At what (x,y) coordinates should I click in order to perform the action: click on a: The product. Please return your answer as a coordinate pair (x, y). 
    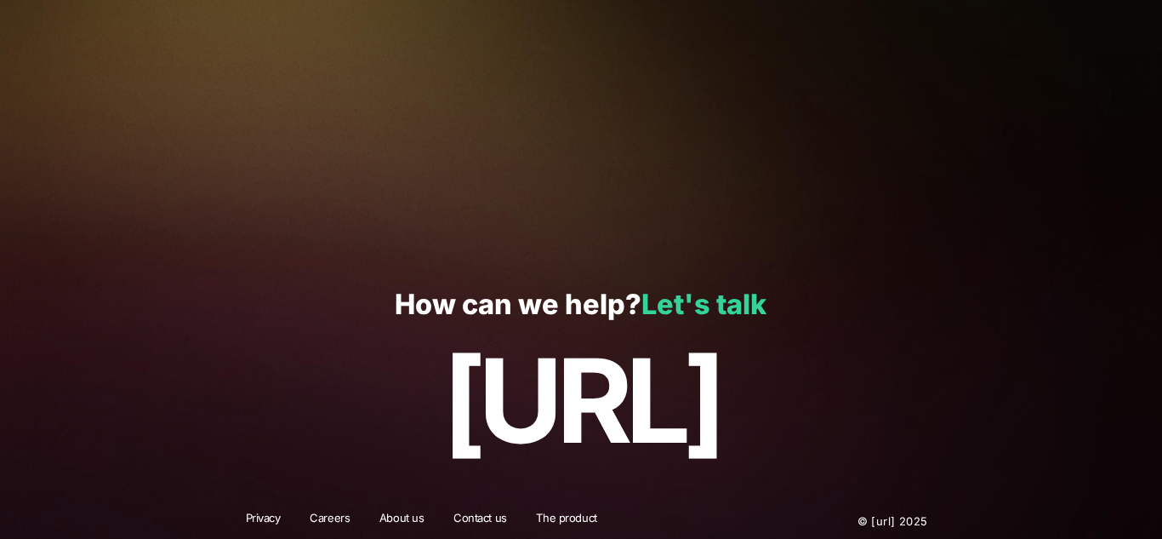
    Looking at the image, I should click on (566, 521).